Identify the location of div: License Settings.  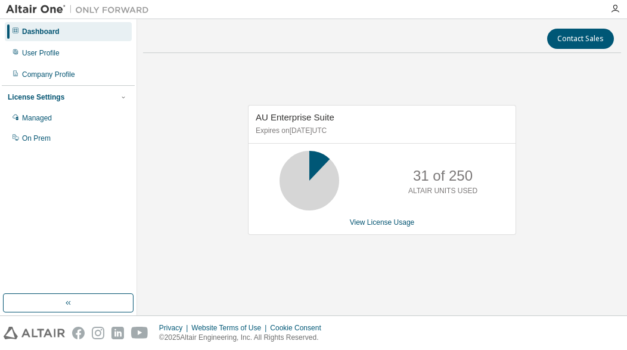
(36, 97).